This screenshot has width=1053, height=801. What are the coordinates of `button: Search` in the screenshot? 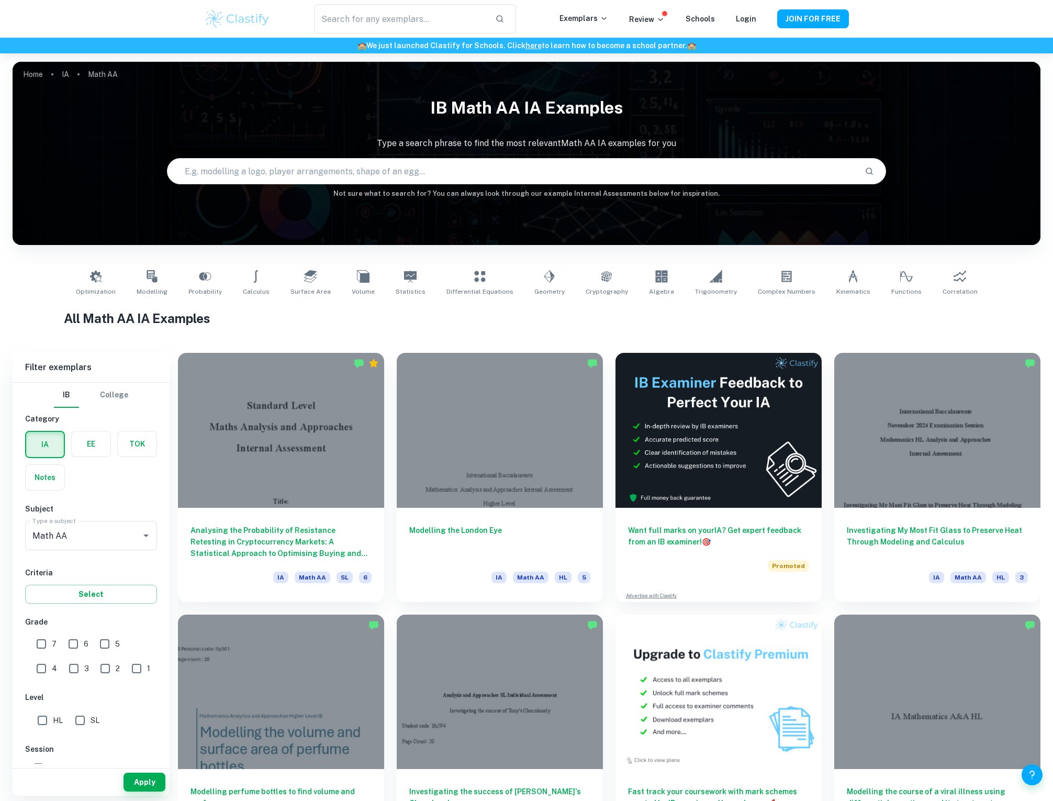 It's located at (869, 171).